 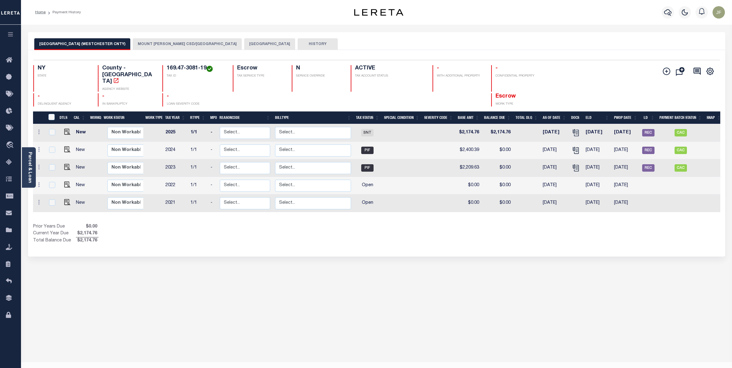 I want to click on th: BillType: activate to sort column ascending, so click(x=313, y=118).